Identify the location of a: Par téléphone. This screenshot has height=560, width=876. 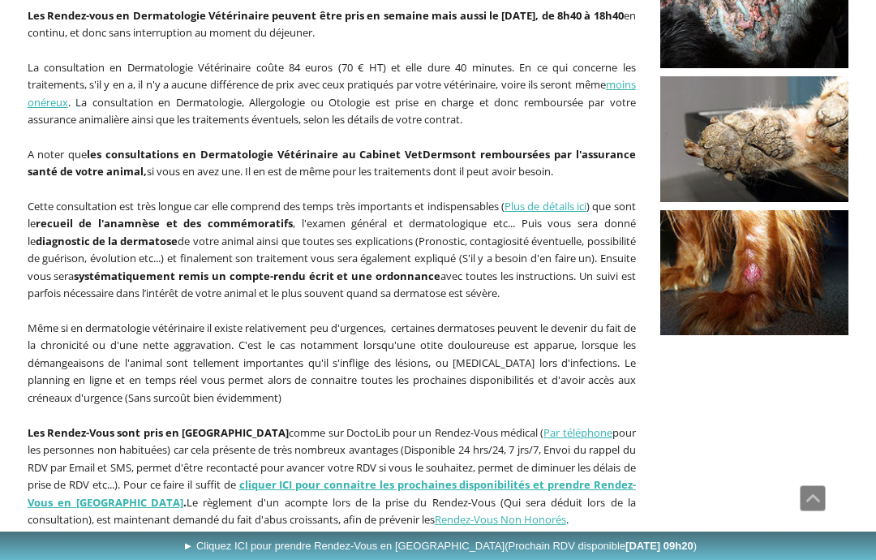
(578, 432).